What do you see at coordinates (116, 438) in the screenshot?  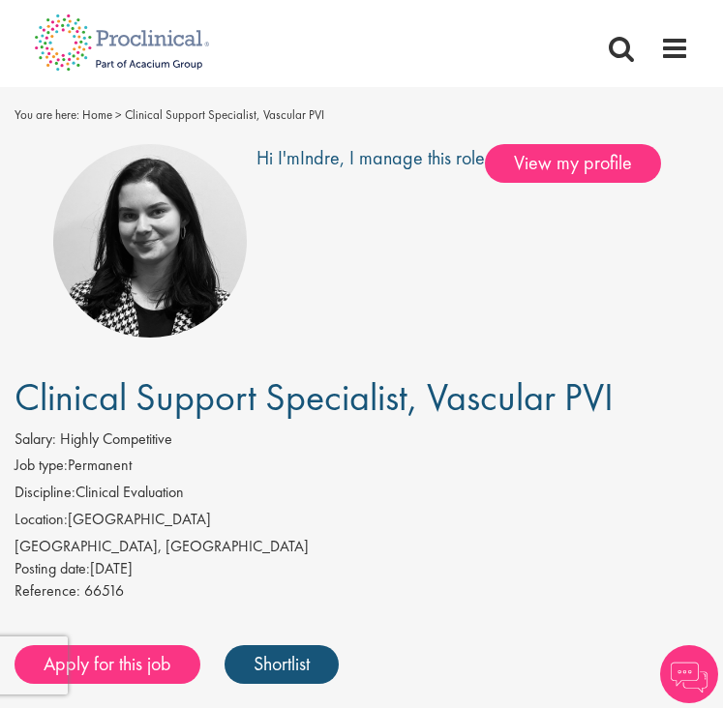 I see `span: Highly Competitive` at bounding box center [116, 438].